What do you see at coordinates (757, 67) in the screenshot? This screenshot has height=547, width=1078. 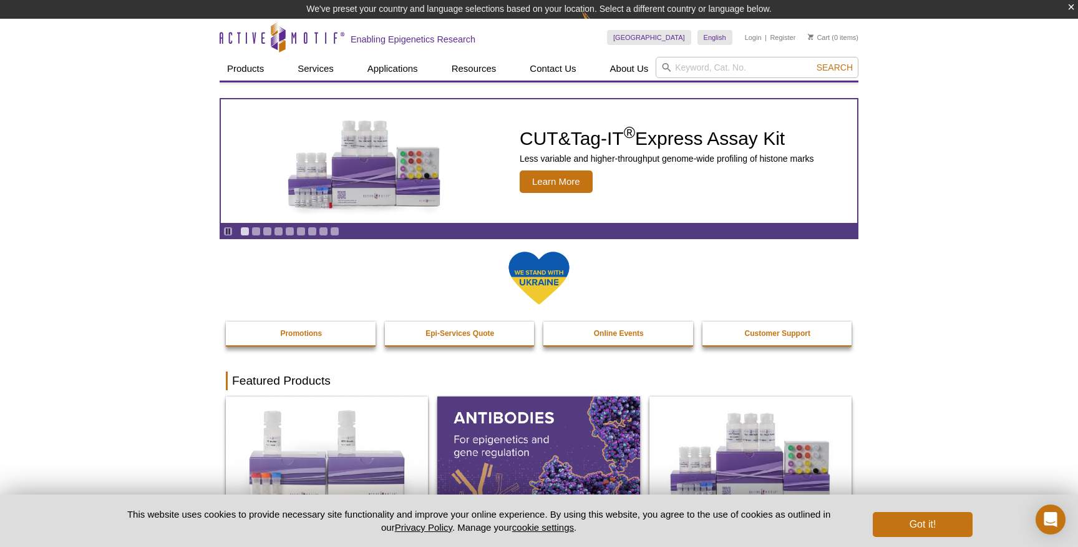 I see `input: Keyword, Cat. No.` at bounding box center [757, 67].